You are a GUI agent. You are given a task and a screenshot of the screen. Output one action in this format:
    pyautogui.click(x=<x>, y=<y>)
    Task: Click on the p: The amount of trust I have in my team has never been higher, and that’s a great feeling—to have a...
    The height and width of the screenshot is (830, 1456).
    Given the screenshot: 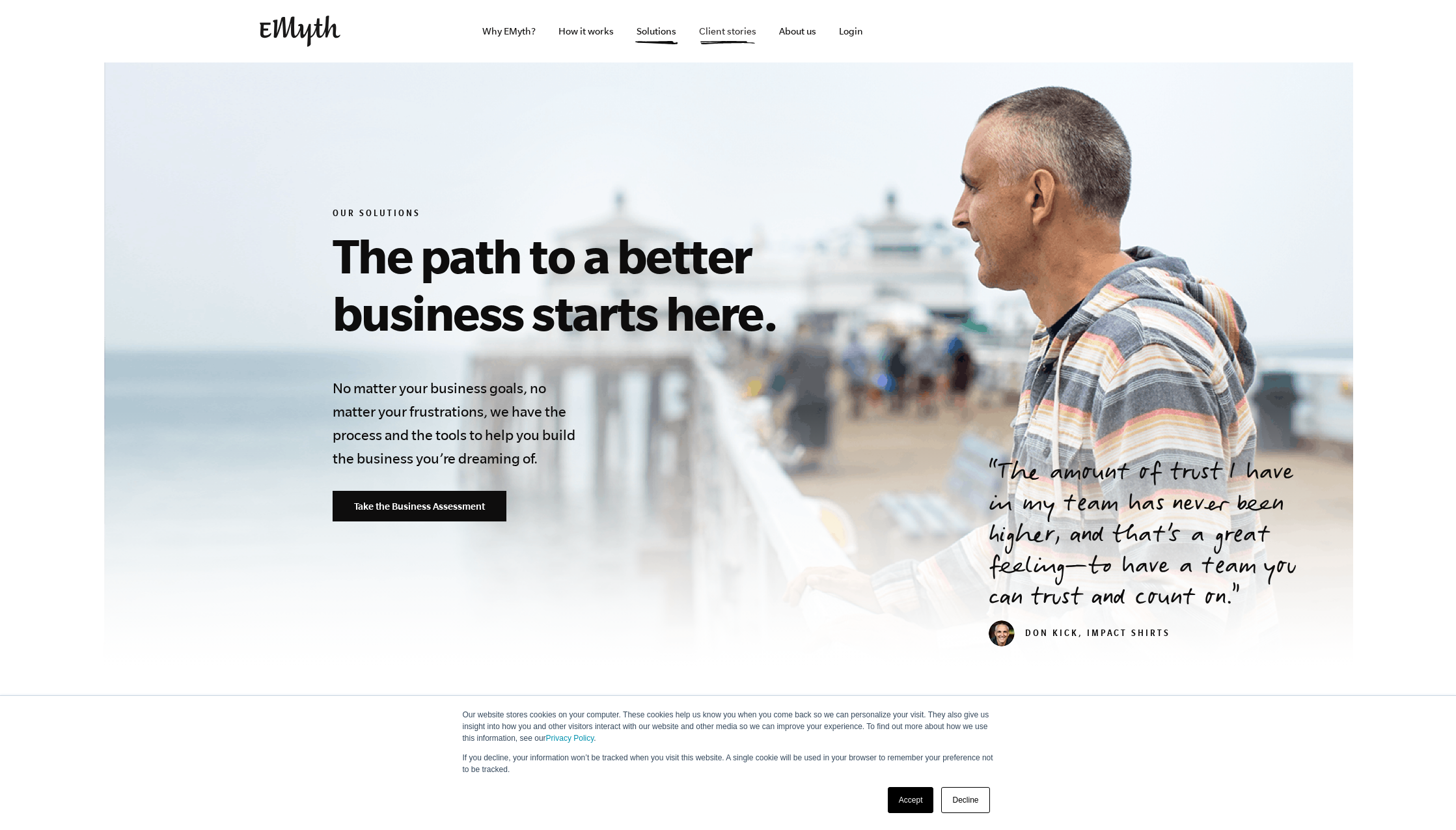 What is the action you would take?
    pyautogui.click(x=1155, y=537)
    